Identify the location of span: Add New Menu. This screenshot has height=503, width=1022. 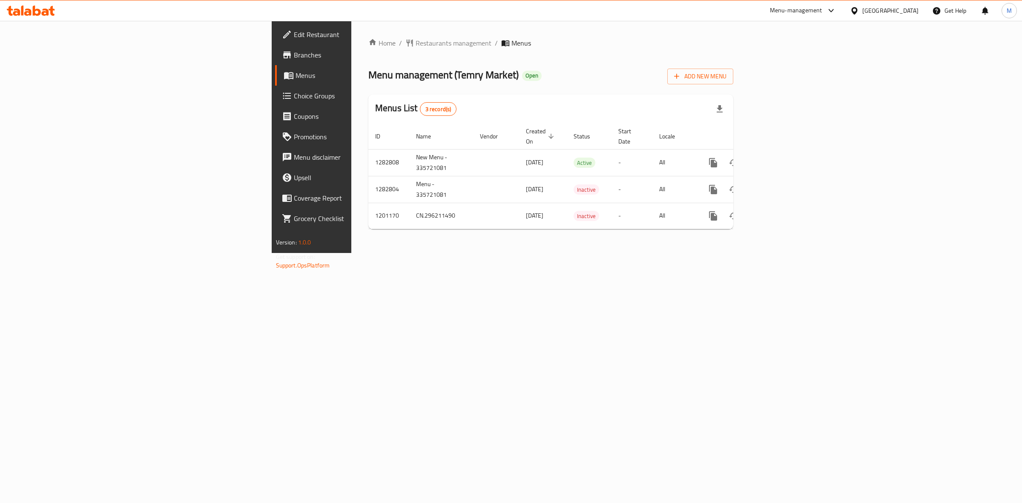
(700, 76).